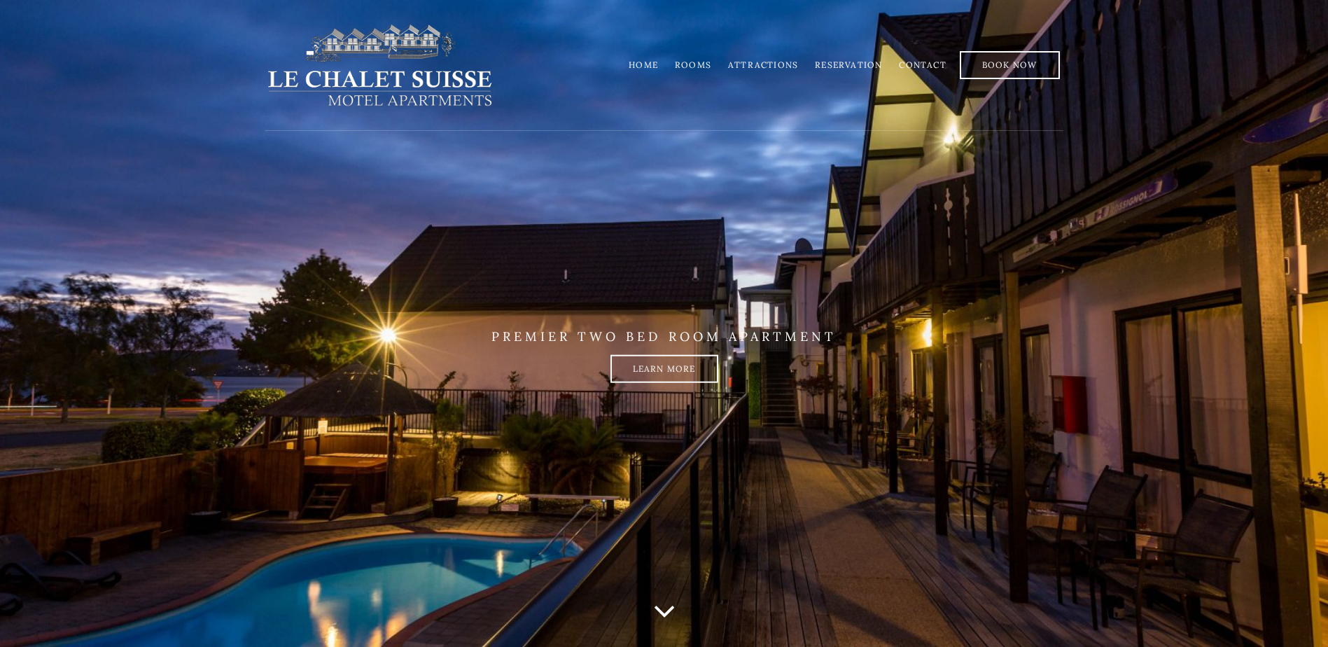 The width and height of the screenshot is (1328, 647). I want to click on a: Home, so click(643, 64).